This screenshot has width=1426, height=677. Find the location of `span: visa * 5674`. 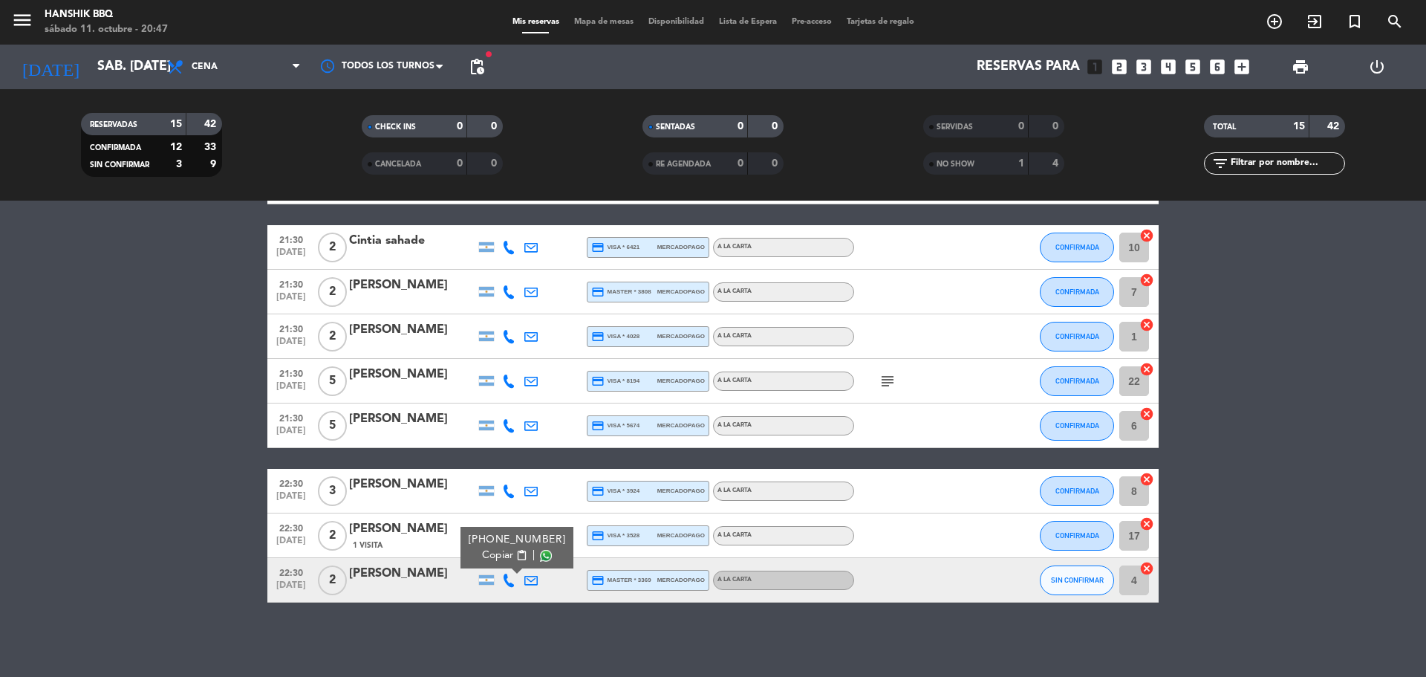

span: visa * 5674 is located at coordinates (615, 426).